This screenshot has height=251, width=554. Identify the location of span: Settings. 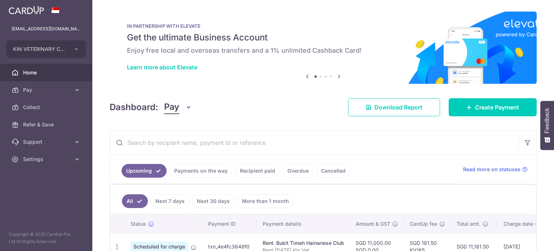
(47, 159).